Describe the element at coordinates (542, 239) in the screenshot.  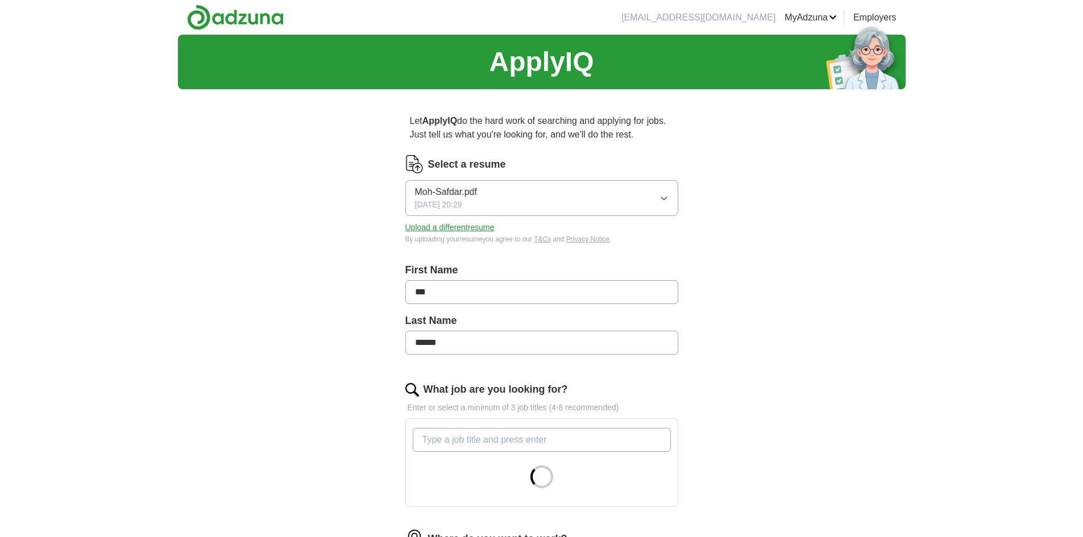
I see `div: By uploading your resume you agree to our and .` at that location.